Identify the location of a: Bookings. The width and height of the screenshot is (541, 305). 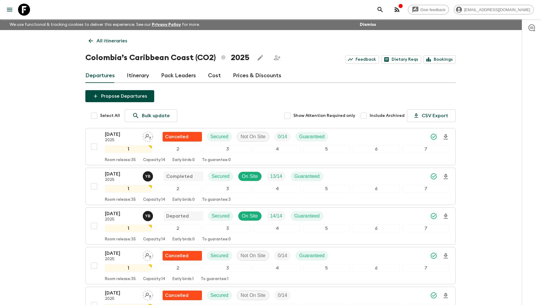
(440, 60).